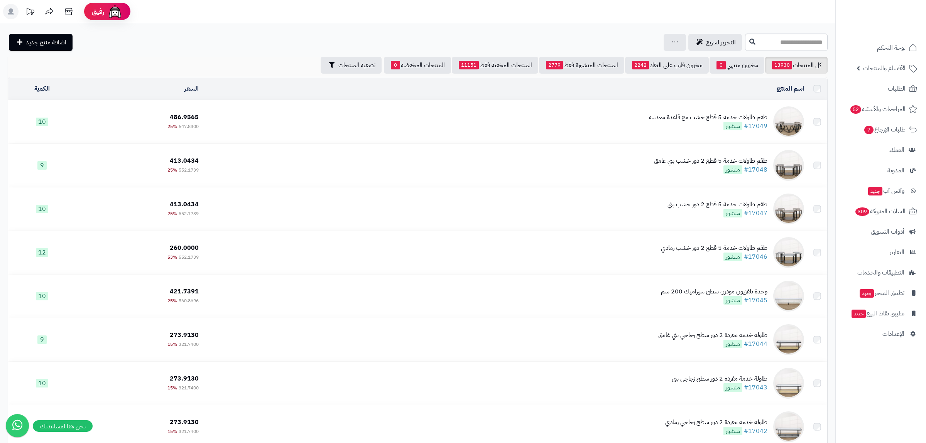 Image resolution: width=926 pixels, height=443 pixels. Describe the element at coordinates (172, 257) in the screenshot. I see `span: 53%` at that location.